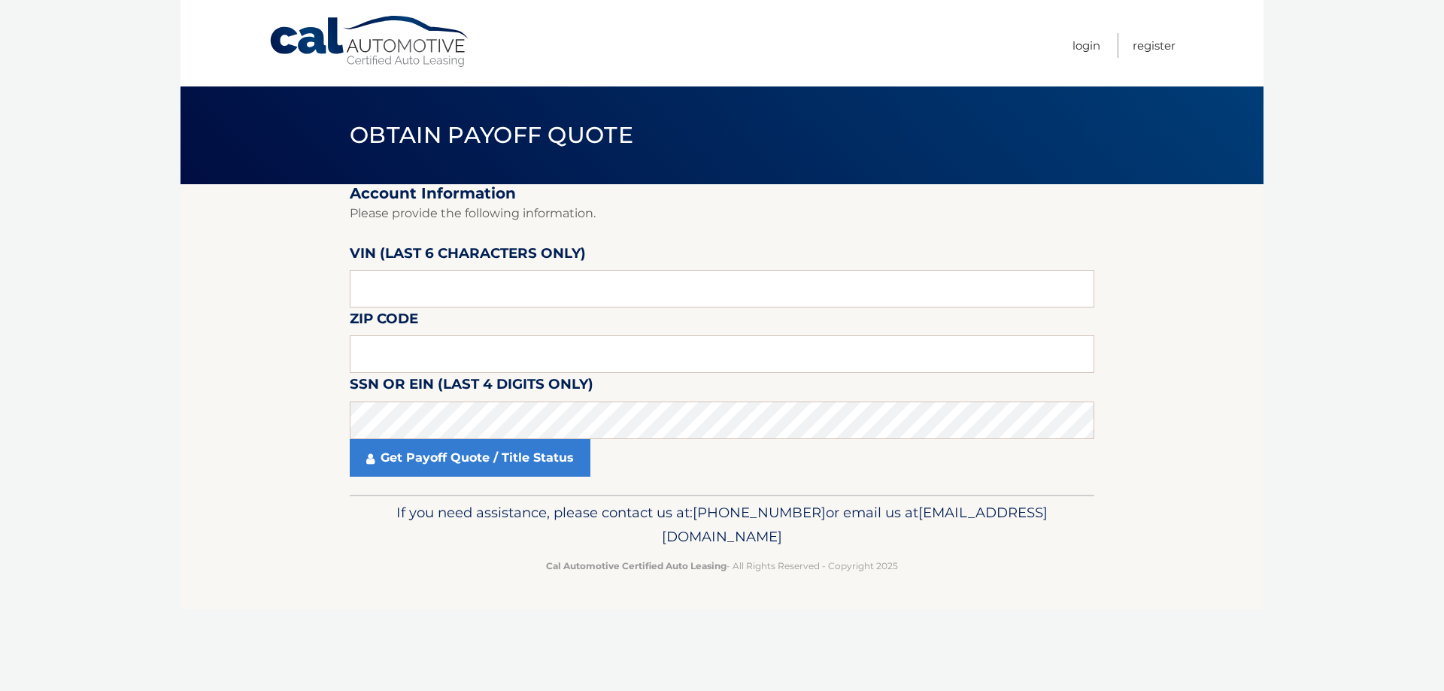 The image size is (1444, 691). I want to click on h2: Account Information, so click(722, 193).